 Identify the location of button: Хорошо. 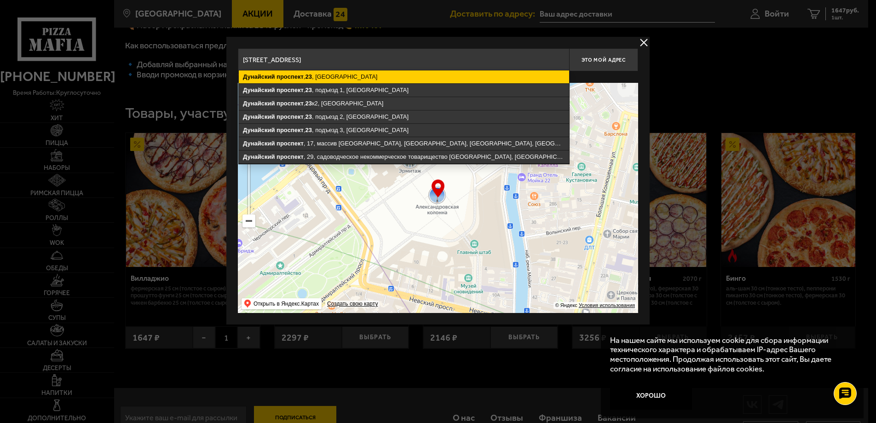
(651, 396).